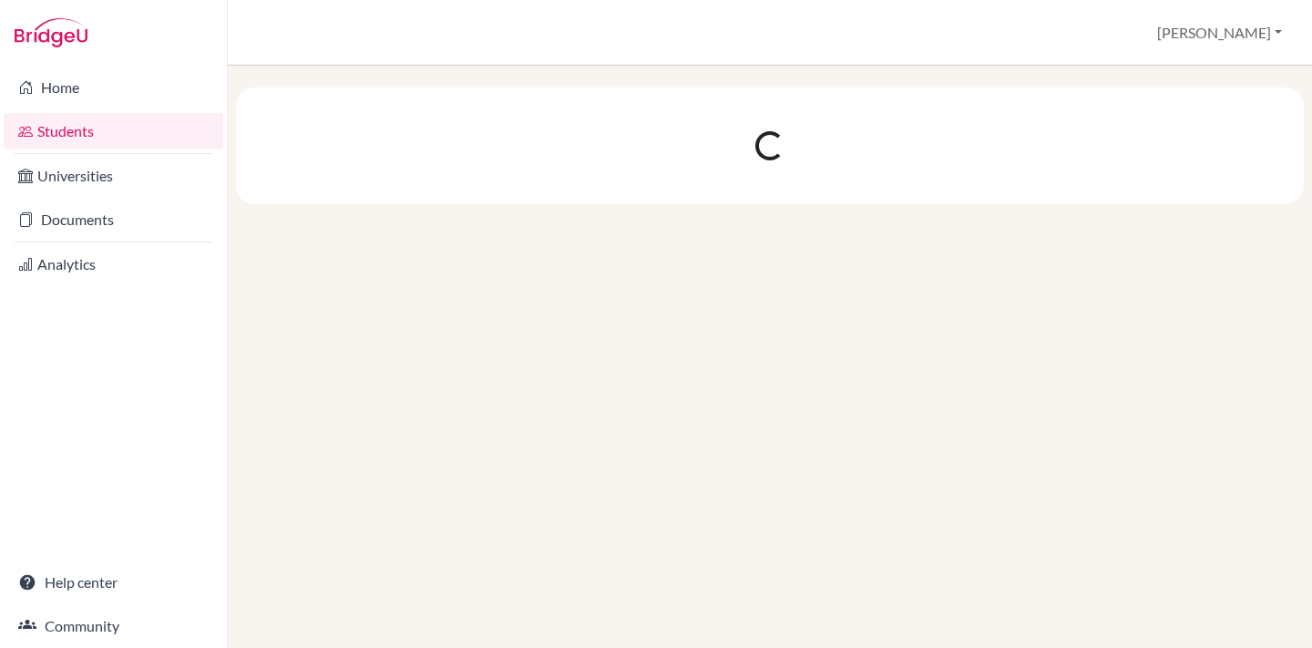 The image size is (1312, 648). I want to click on a: Analytics, so click(113, 264).